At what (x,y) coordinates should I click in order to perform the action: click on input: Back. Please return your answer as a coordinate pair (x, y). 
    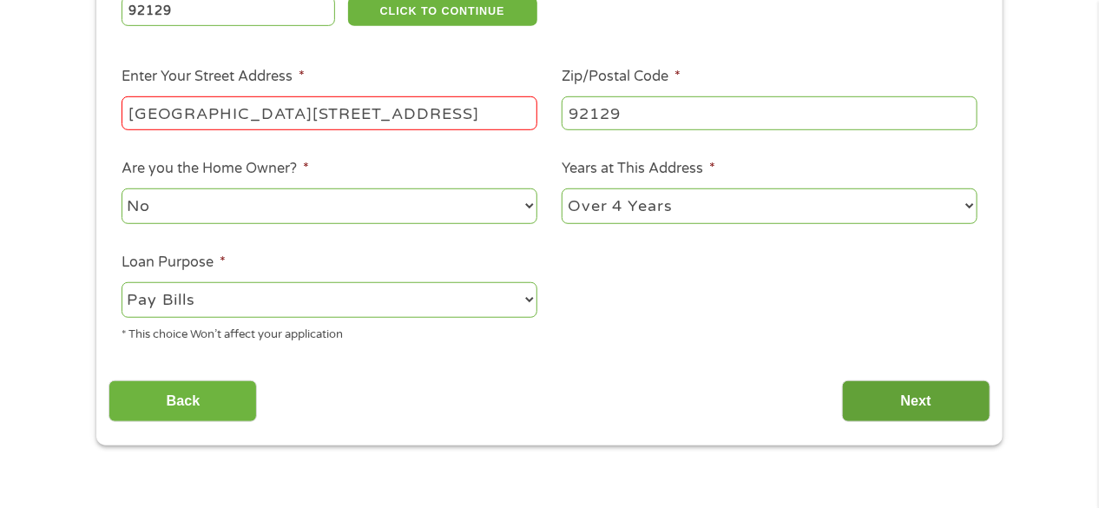
    Looking at the image, I should click on (182, 401).